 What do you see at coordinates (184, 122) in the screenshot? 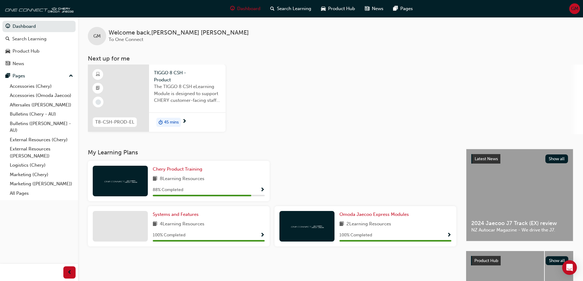
I see `span: next-icon` at bounding box center [184, 122].